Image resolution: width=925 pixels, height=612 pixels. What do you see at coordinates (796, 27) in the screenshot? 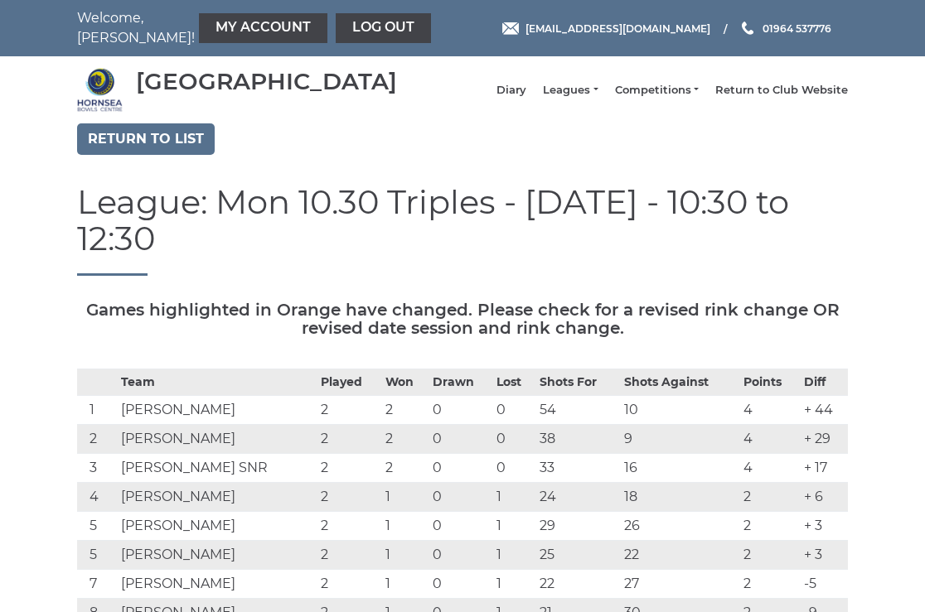
I see `span: 01964 537776` at bounding box center [796, 27].